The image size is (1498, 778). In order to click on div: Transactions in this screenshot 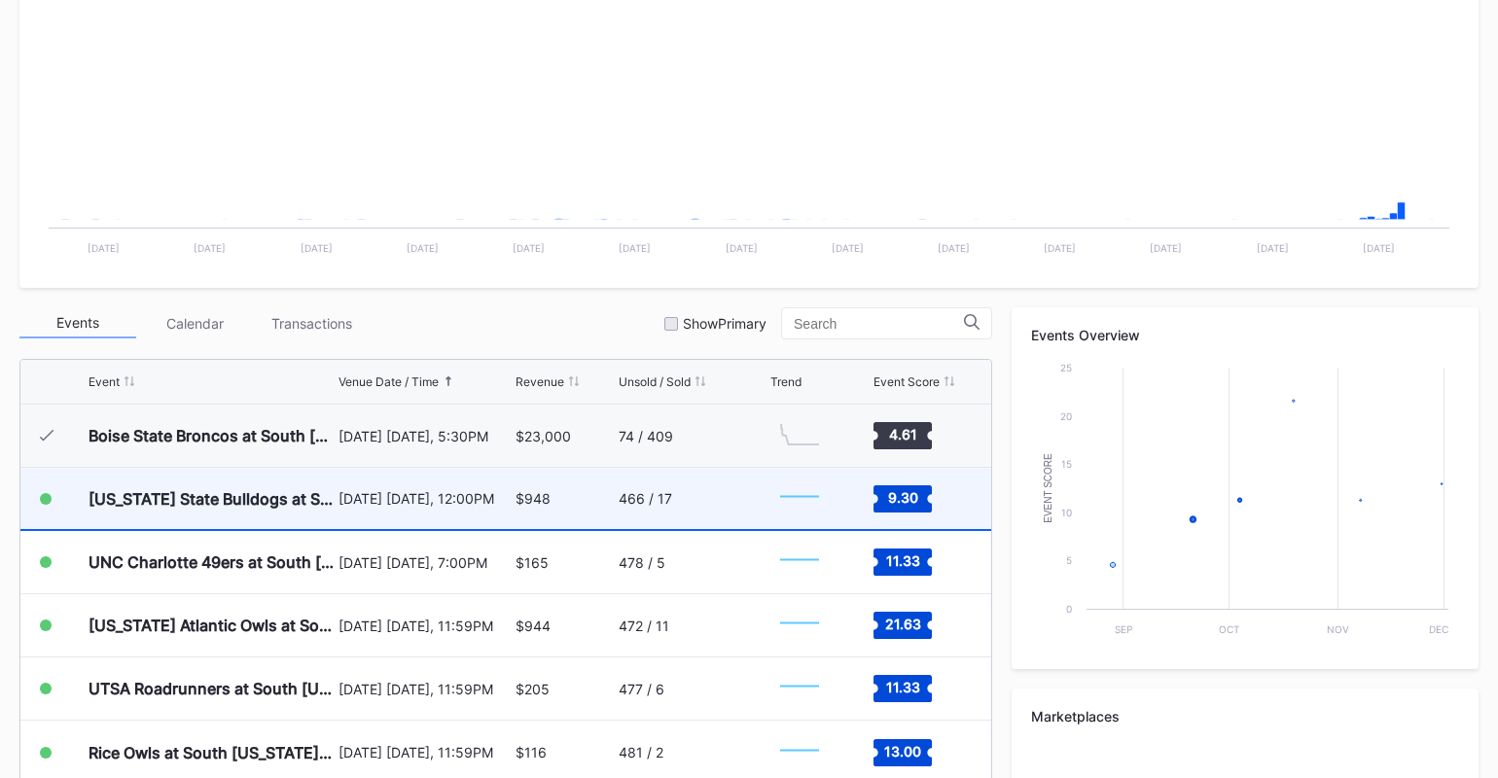, I will do `click(311, 323)`.